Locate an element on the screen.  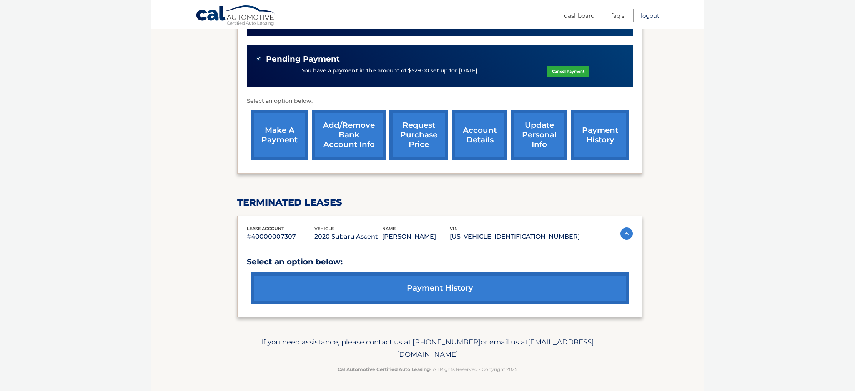
span: vehicle is located at coordinates (324, 228).